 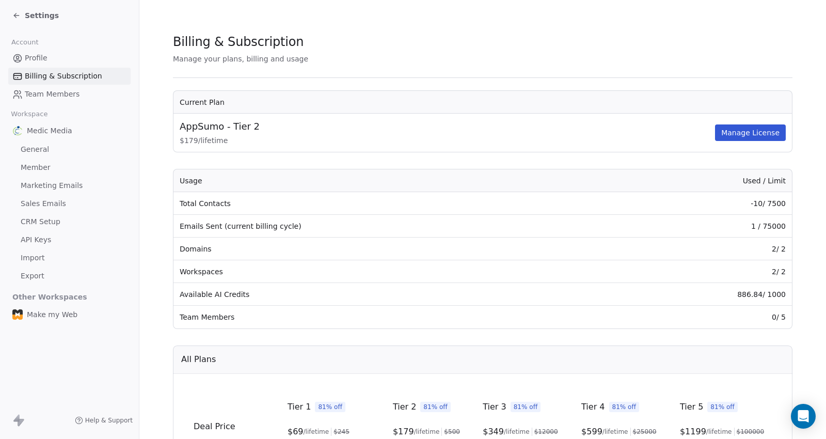 I want to click on td: 0 / 5, so click(x=695, y=317).